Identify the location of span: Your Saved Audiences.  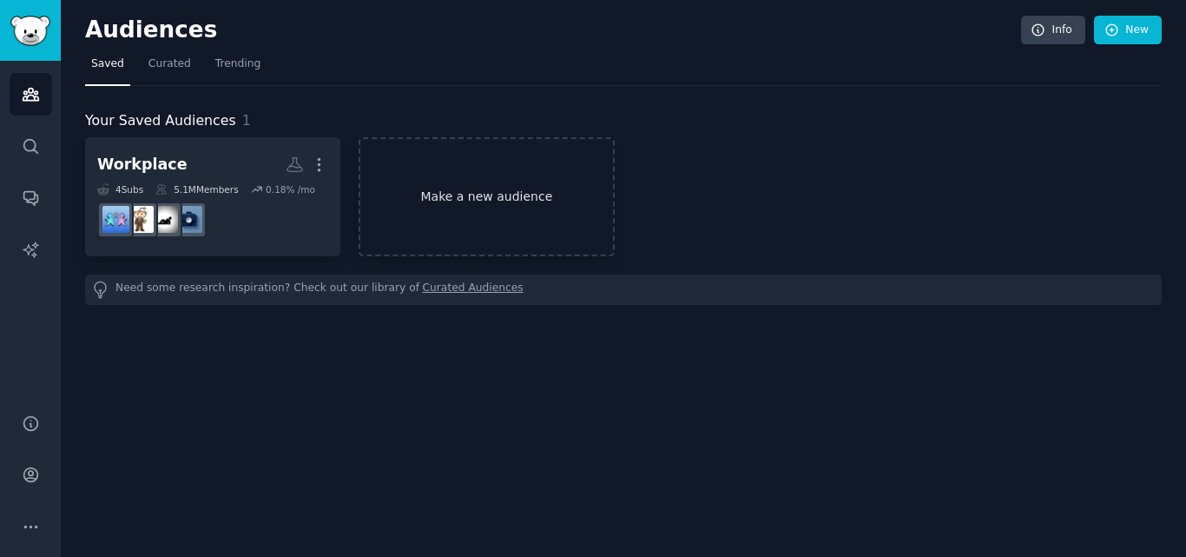
(161, 121).